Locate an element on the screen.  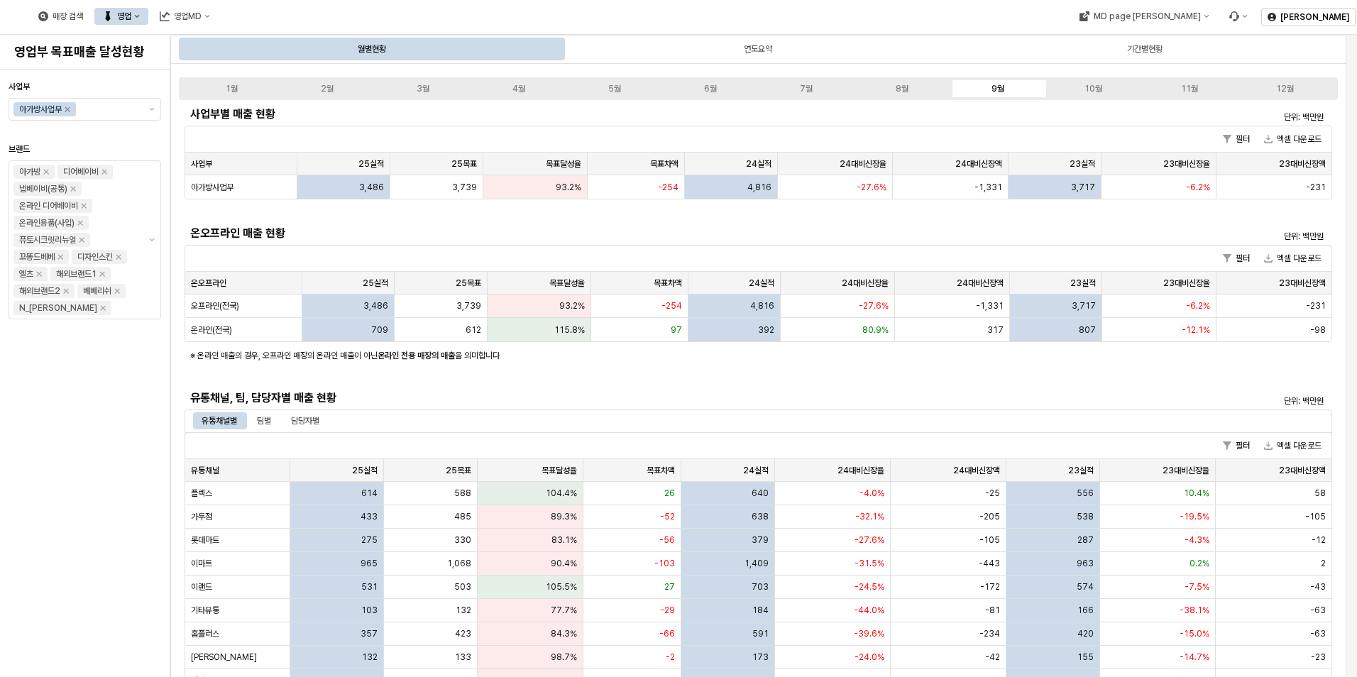
span: -7.5% is located at coordinates (1196, 587).